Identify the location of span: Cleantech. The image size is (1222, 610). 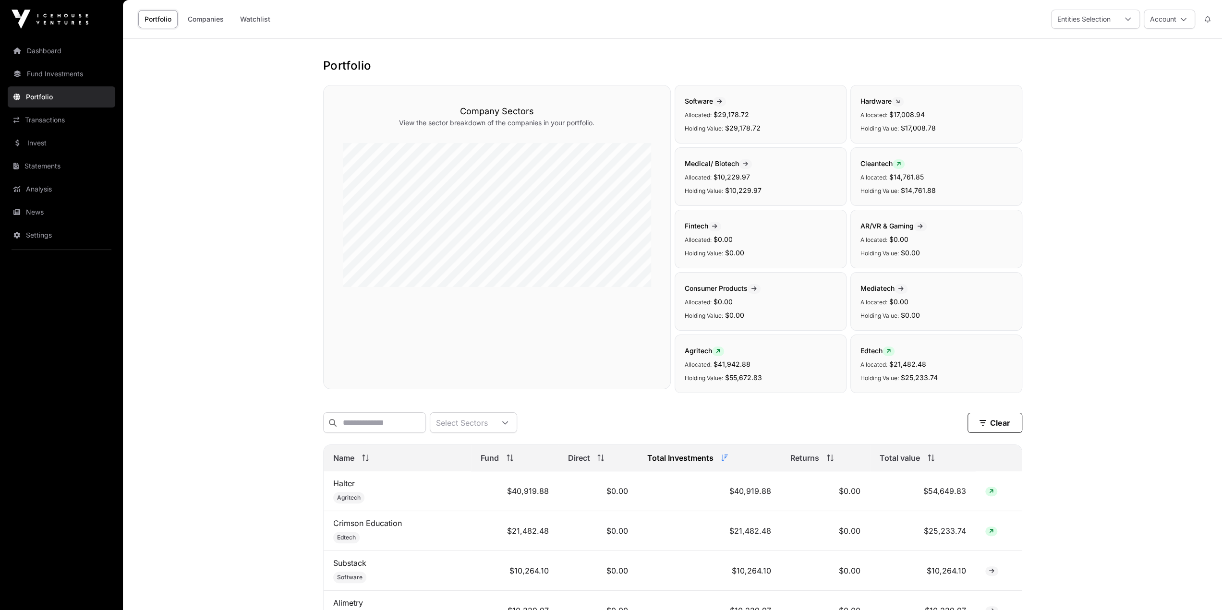
(883, 163).